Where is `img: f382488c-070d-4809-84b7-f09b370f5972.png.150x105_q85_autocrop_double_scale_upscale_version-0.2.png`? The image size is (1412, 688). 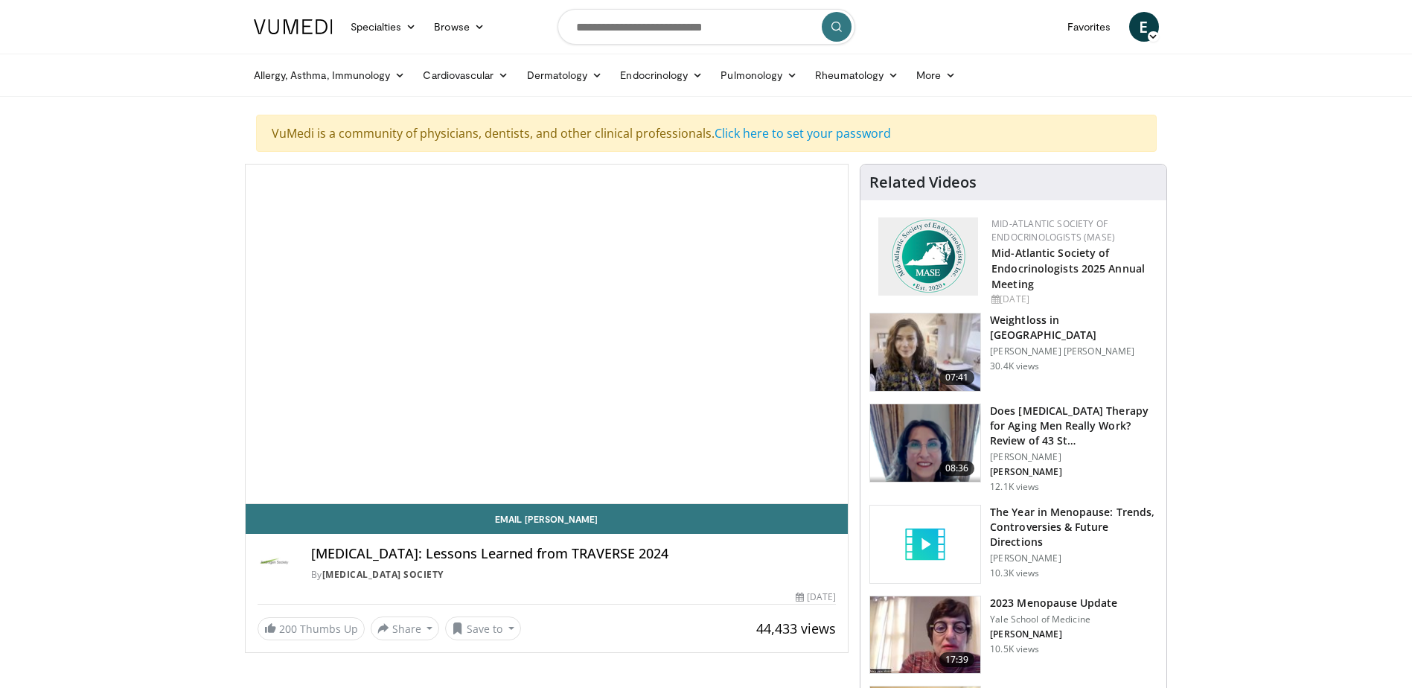
img: f382488c-070d-4809-84b7-f09b370f5972.png.150x105_q85_autocrop_double_scale_upscale_version-0.2.png is located at coordinates (928, 256).